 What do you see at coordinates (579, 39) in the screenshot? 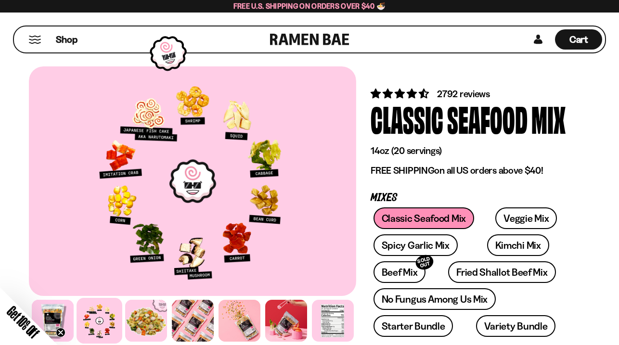
I see `a: Cart` at bounding box center [579, 39].